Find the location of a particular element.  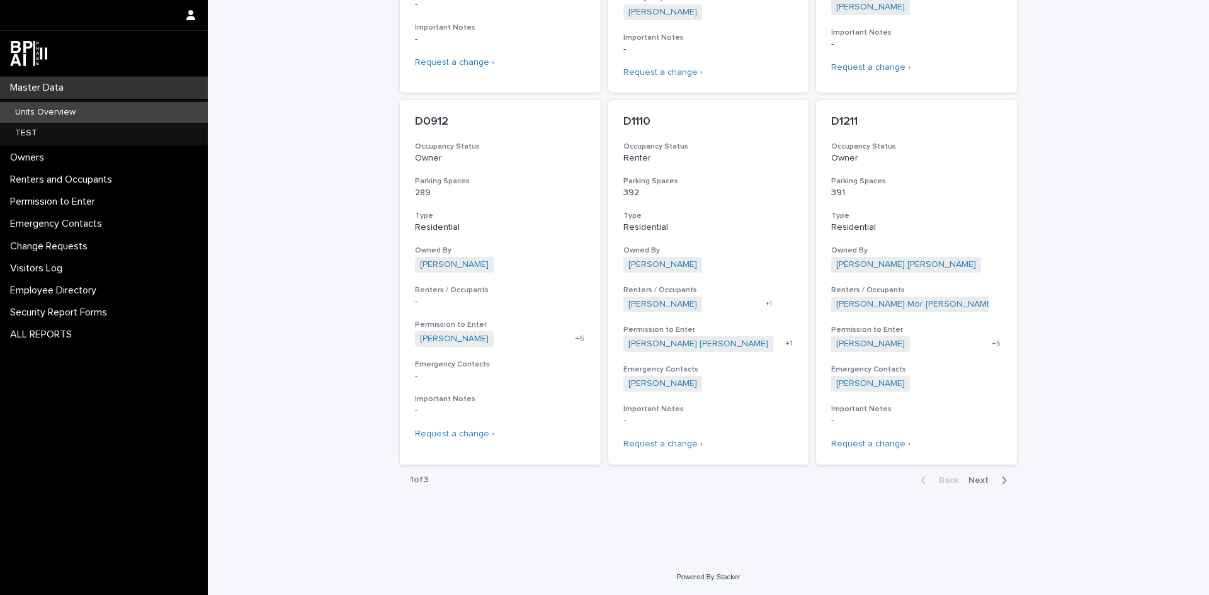

button: Back is located at coordinates (937, 480).